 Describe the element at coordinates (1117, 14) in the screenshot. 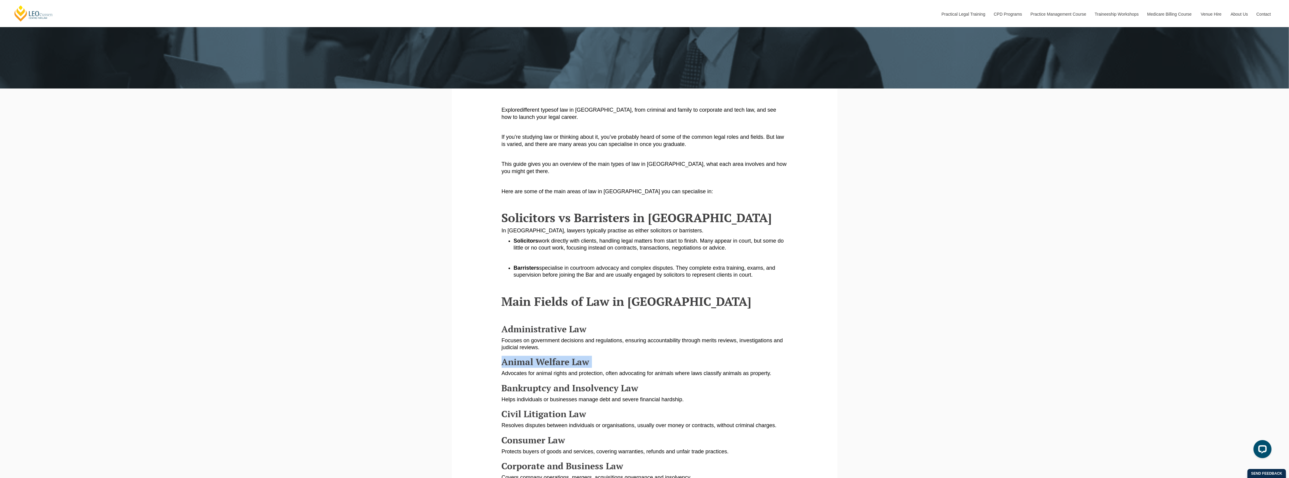

I see `a: Traineeship Workshops` at that location.